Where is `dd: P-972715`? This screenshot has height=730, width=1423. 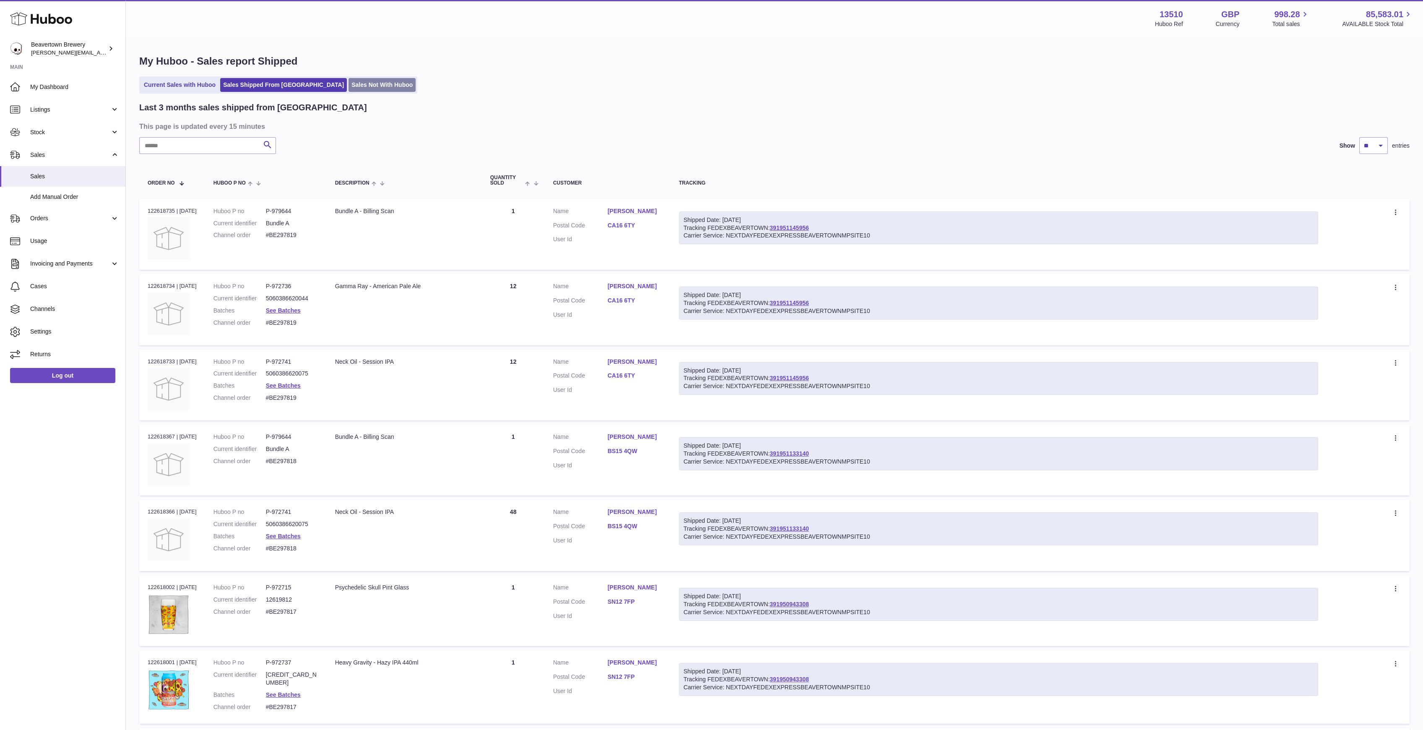
dd: P-972715 is located at coordinates (292, 587).